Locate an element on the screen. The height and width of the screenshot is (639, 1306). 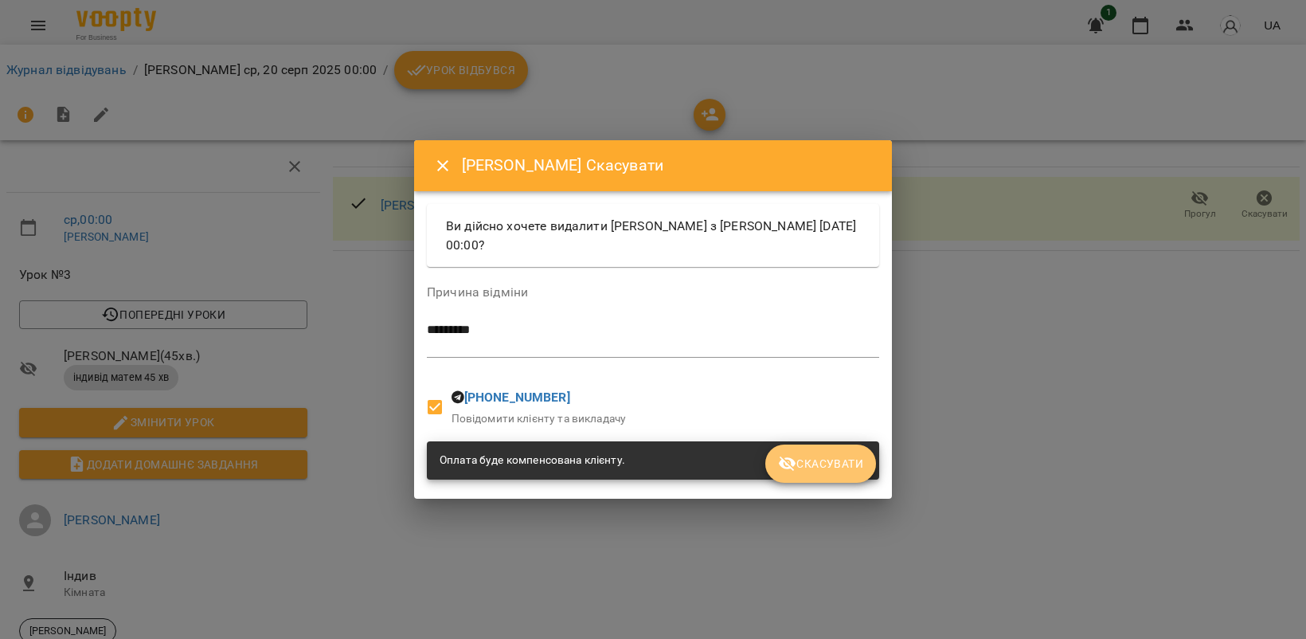
label: Причина відміни is located at coordinates (653, 292).